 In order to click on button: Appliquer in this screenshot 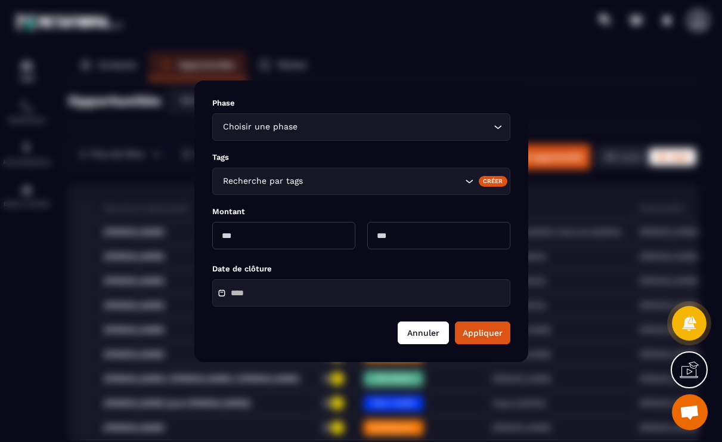, I will do `click(482, 333)`.